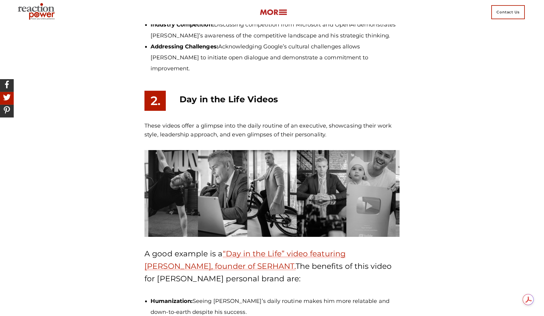 The height and width of the screenshot is (316, 544). What do you see at coordinates (273, 12) in the screenshot?
I see `img: more-btn.png` at bounding box center [273, 12].